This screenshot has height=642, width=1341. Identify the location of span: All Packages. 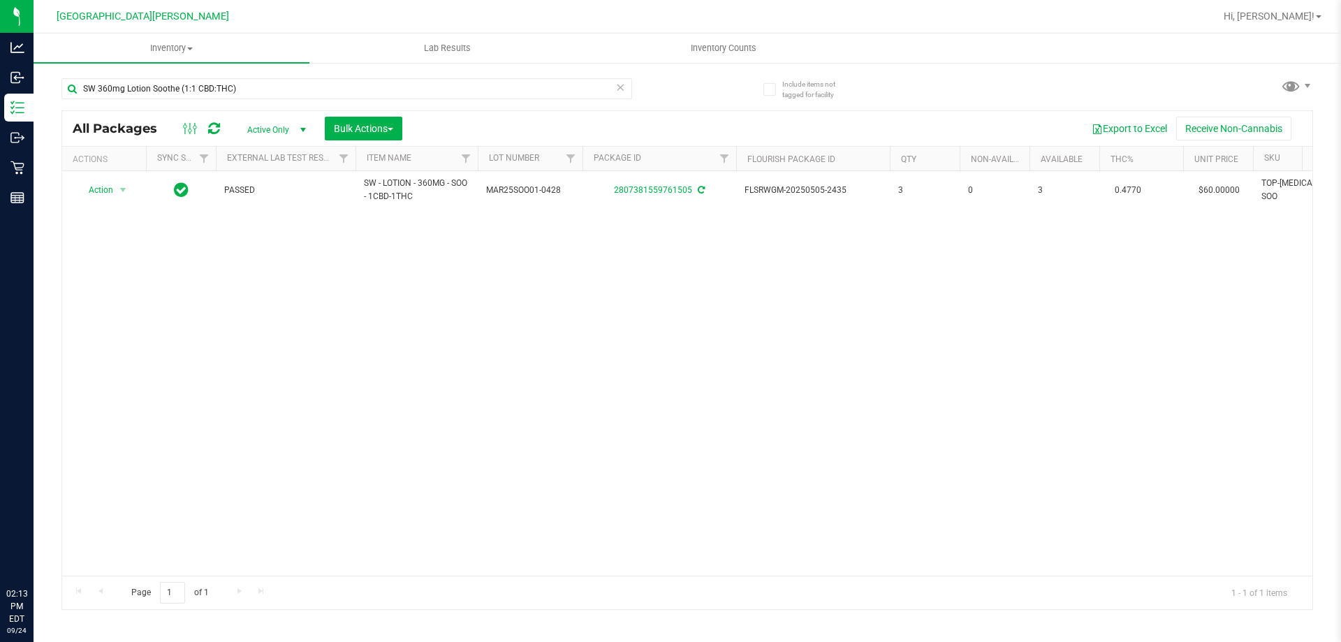
(121, 128).